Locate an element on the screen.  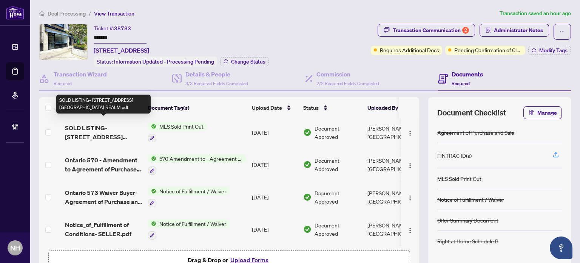
span: 2/2 Required Fields Completed is located at coordinates (348, 83).